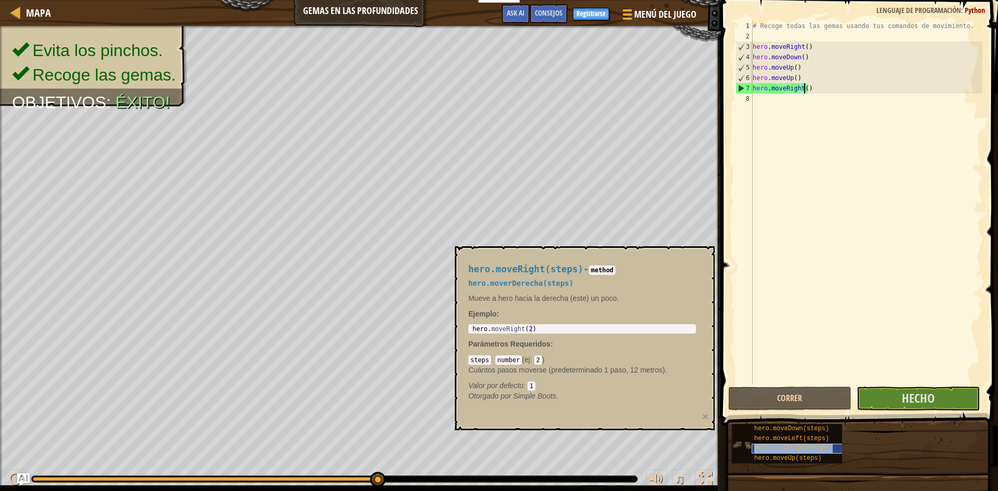  I want to click on code: steps, so click(480, 360).